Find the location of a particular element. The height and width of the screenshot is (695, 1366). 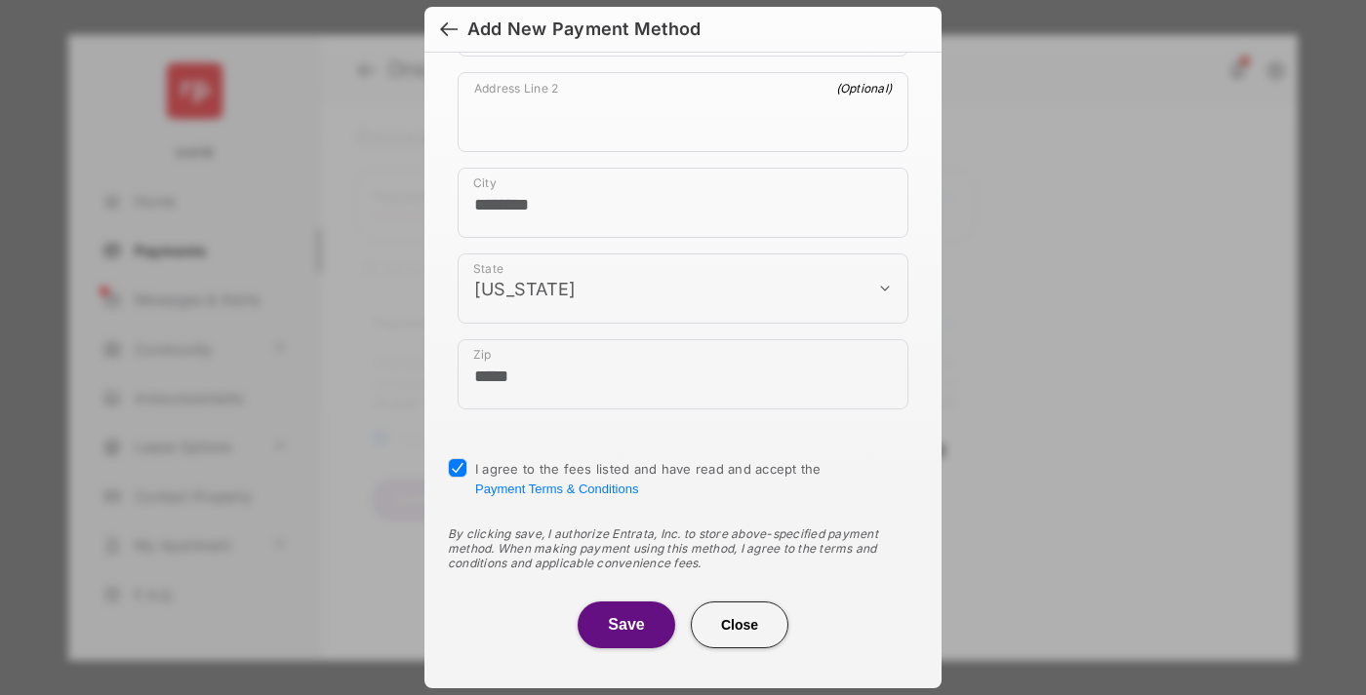

div: payment_method_screening[postal_addresses][postalCode] is located at coordinates (683, 375).